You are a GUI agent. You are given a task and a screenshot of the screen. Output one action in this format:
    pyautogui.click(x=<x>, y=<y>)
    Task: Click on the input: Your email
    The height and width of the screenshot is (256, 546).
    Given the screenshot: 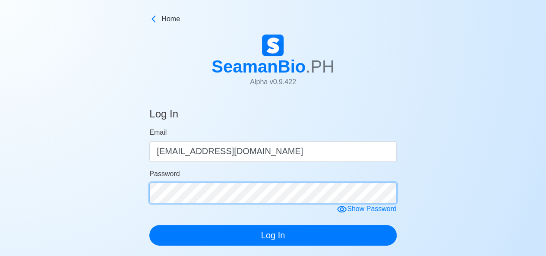 What is the action you would take?
    pyautogui.click(x=273, y=152)
    